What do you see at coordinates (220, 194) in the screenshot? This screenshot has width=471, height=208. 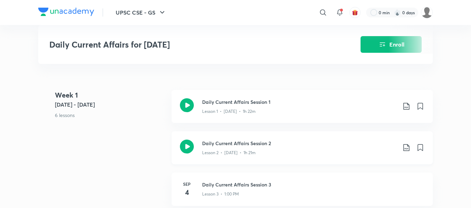 I see `p: Lesson 3 • 1:00 PM` at bounding box center [220, 194].